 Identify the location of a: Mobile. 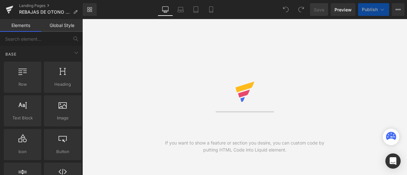
(211, 10).